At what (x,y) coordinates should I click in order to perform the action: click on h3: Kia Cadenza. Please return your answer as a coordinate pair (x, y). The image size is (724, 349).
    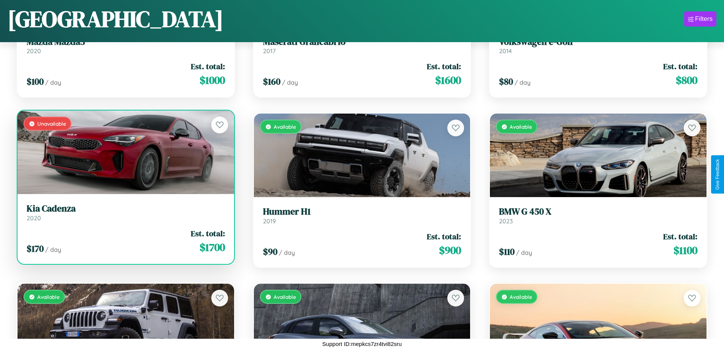
    Looking at the image, I should click on (126, 209).